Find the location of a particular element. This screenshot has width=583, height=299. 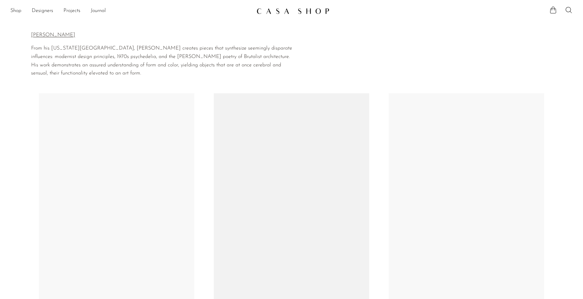

a: Projects is located at coordinates (72, 11).